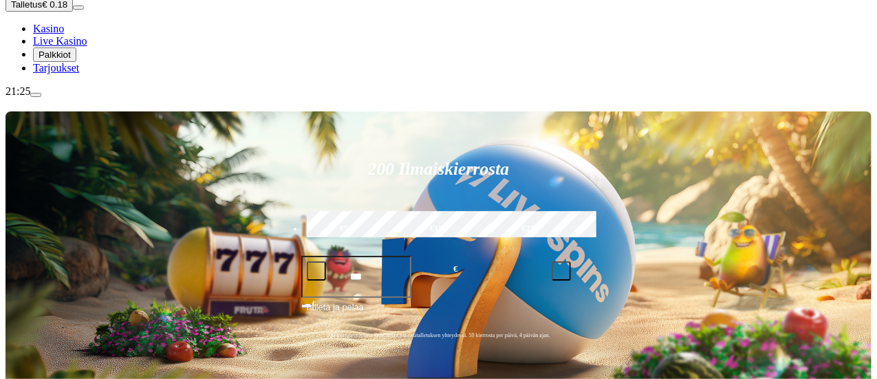  Describe the element at coordinates (438, 229) in the screenshot. I see `label: €150` at that location.